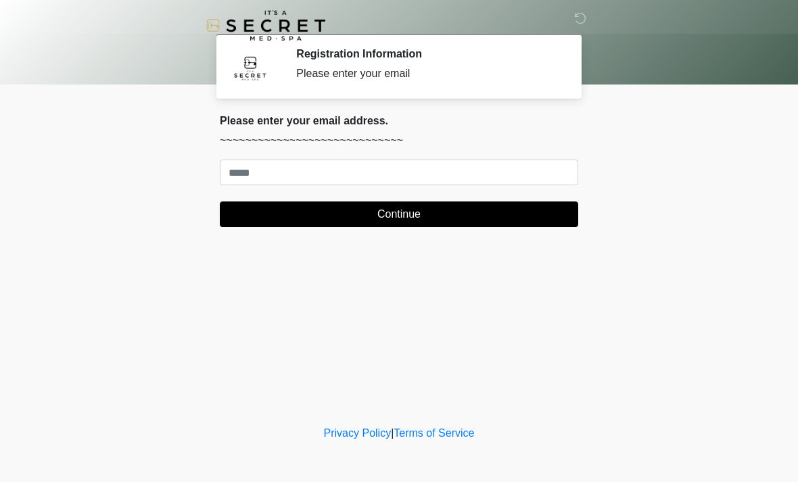 Image resolution: width=798 pixels, height=482 pixels. What do you see at coordinates (266, 25) in the screenshot?
I see `img: It's A Secret Med Spa Logo` at bounding box center [266, 25].